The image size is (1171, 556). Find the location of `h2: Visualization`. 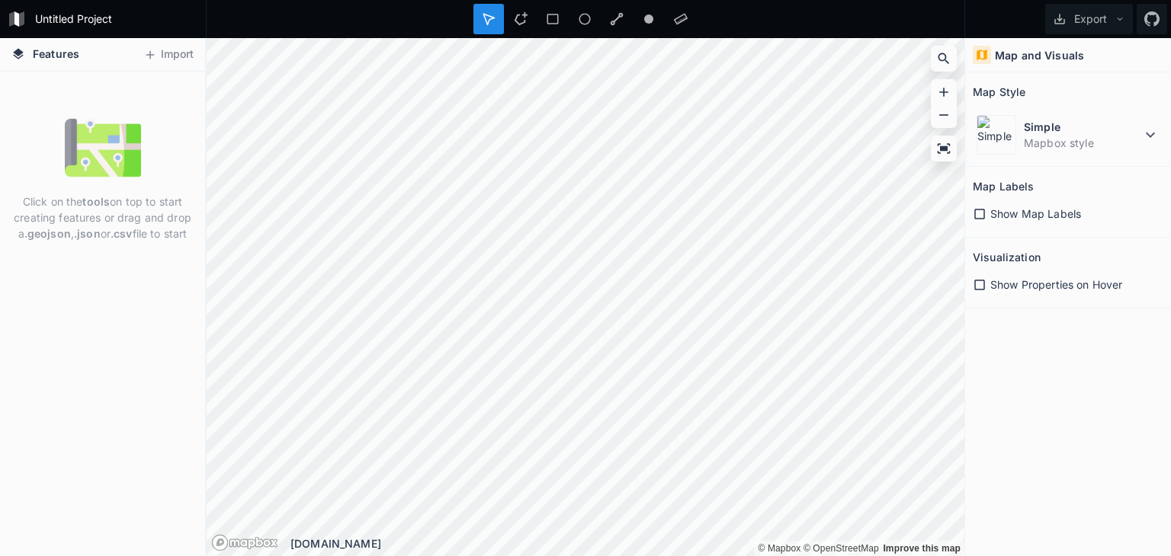

h2: Visualization is located at coordinates (1006, 257).